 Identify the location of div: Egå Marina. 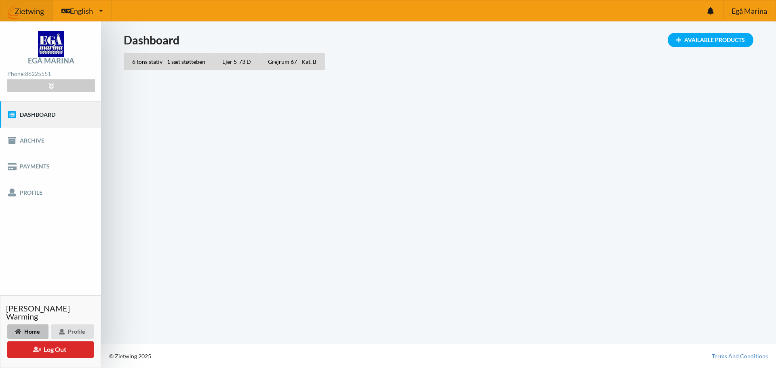
(51, 61).